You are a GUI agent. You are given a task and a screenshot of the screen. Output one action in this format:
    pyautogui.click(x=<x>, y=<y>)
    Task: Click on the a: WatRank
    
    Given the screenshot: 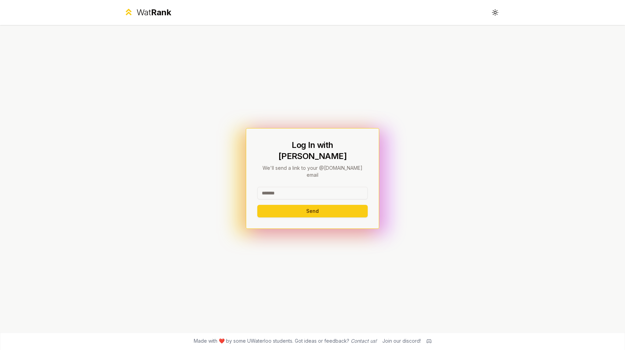 What is the action you would take?
    pyautogui.click(x=147, y=13)
    